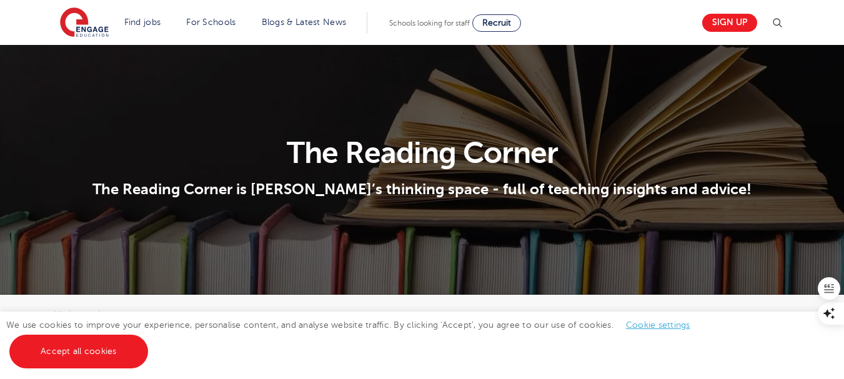  What do you see at coordinates (429, 23) in the screenshot?
I see `span: Schools looking for staff` at bounding box center [429, 23].